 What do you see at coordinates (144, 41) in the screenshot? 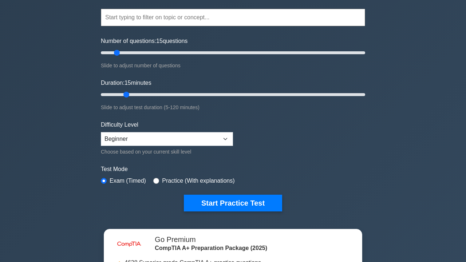
I see `label: Number of questions: questions` at bounding box center [144, 41].